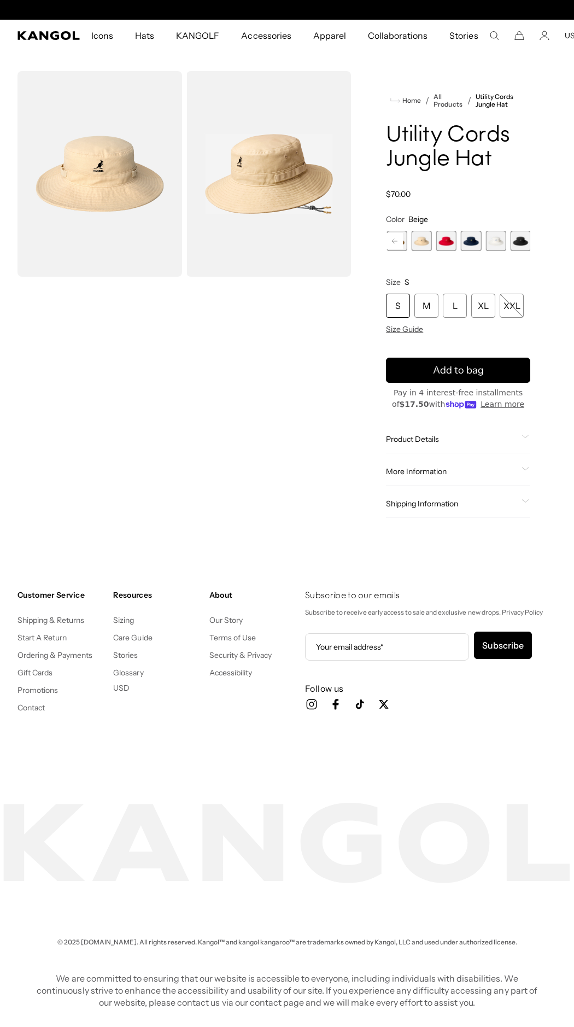 The width and height of the screenshot is (574, 1027). What do you see at coordinates (128, 673) in the screenshot?
I see `a: Glossary` at bounding box center [128, 673].